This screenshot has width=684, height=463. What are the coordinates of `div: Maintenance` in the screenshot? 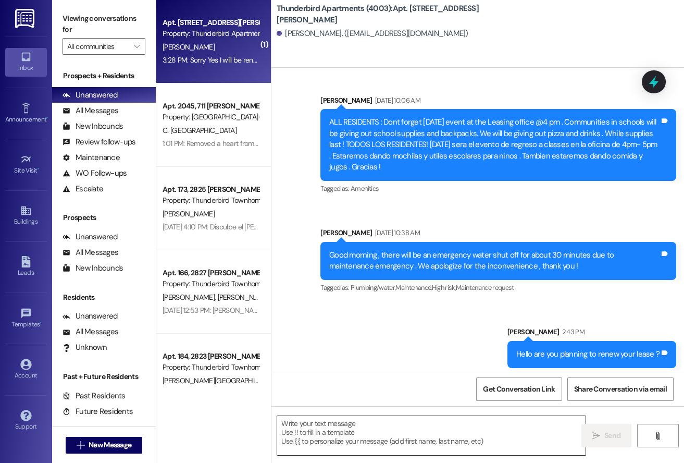 It's located at (91, 157).